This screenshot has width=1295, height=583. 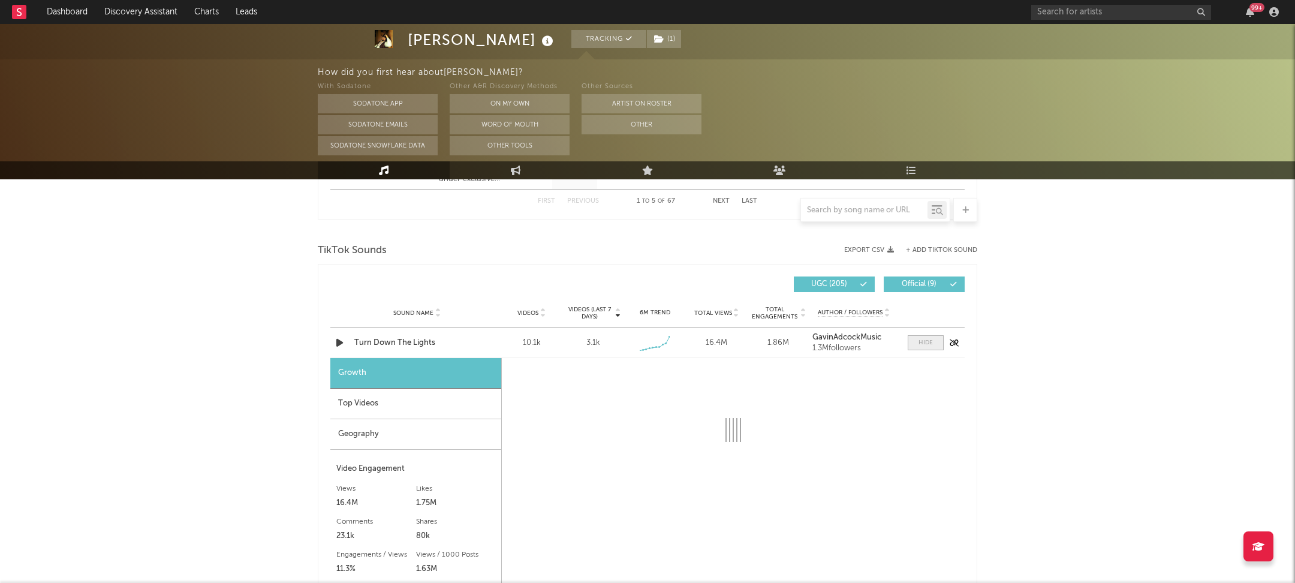 I want to click on div: Views / 1000 Posts, so click(x=456, y=555).